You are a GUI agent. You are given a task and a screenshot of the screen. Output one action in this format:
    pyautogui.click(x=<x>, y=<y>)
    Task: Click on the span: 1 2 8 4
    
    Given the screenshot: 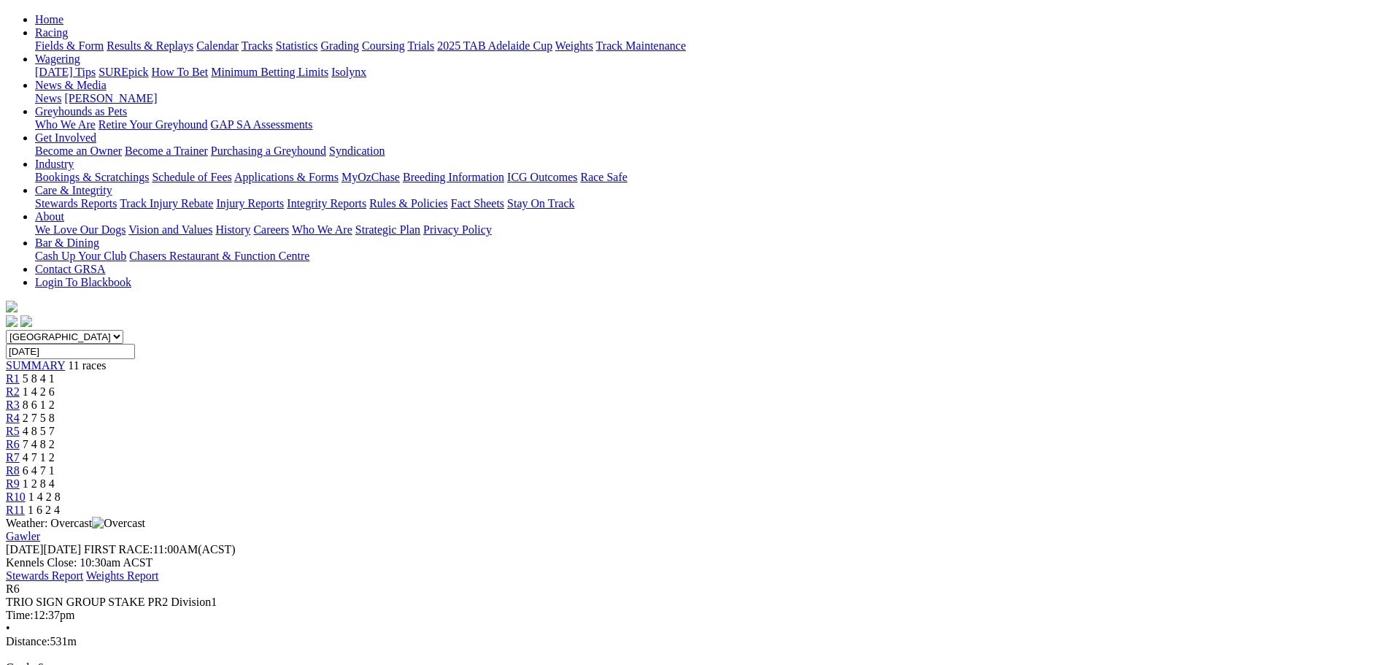 What is the action you would take?
    pyautogui.click(x=39, y=483)
    